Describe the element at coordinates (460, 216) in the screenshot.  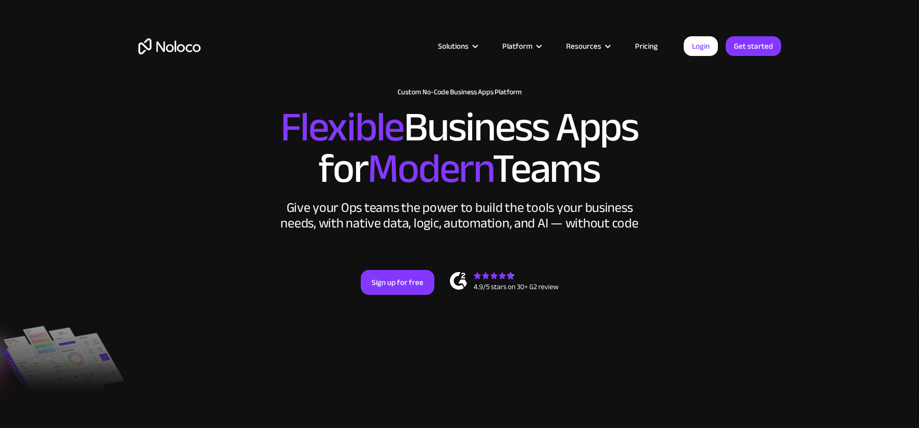
I see `div: Give your Ops teams the power to build the tools your business needs, with native data, logic, au...` at that location.